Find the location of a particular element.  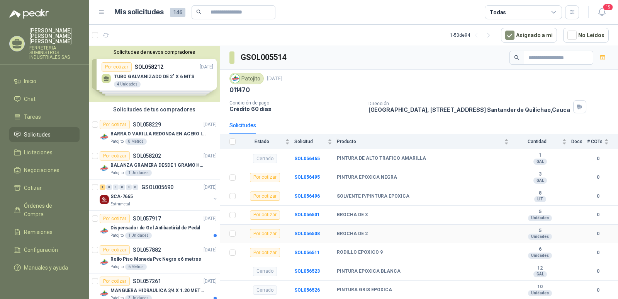

b: PINTURA EPOXICA NEGRA is located at coordinates (367, 177).